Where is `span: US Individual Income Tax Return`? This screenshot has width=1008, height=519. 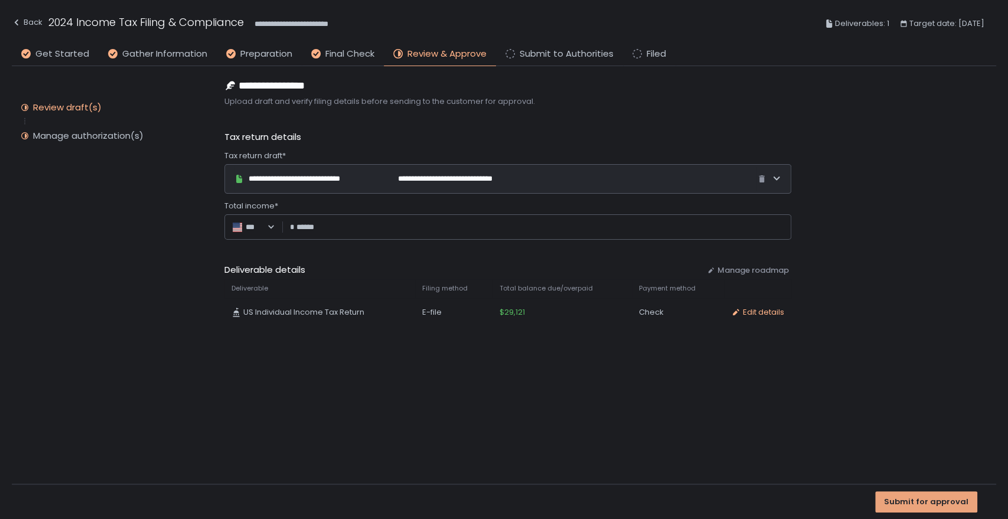
span: US Individual Income Tax Return is located at coordinates (303, 312).